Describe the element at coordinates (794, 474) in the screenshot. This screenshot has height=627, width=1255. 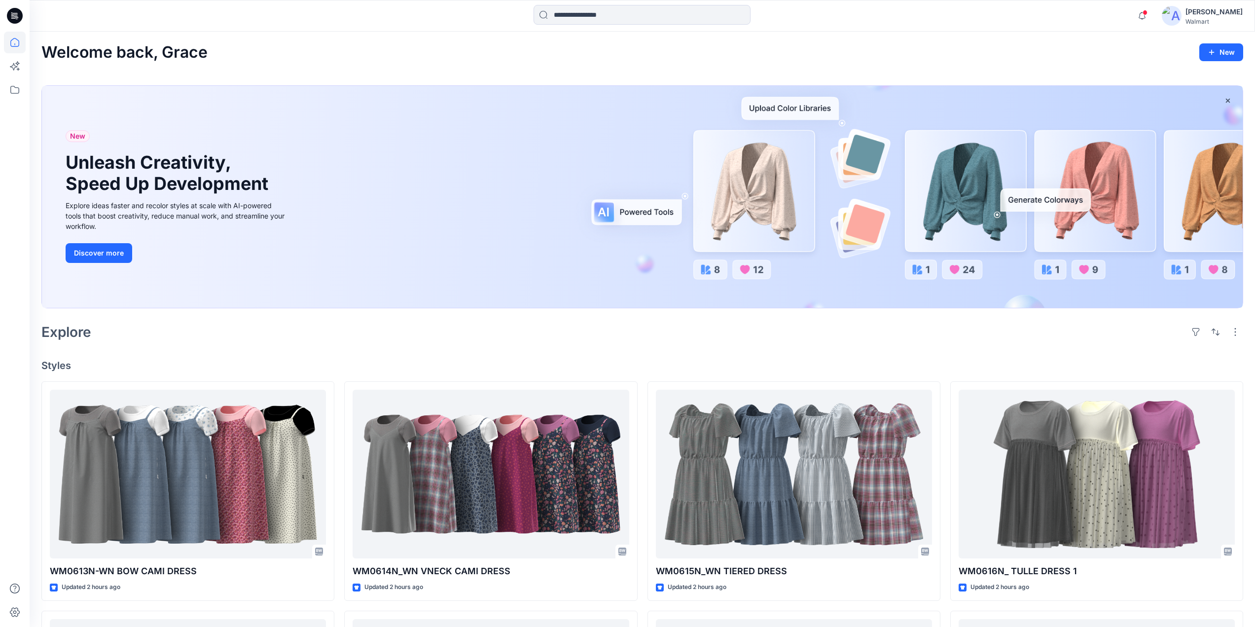
I see `a: WM0615N_WN TIERED DRESS` at that location.